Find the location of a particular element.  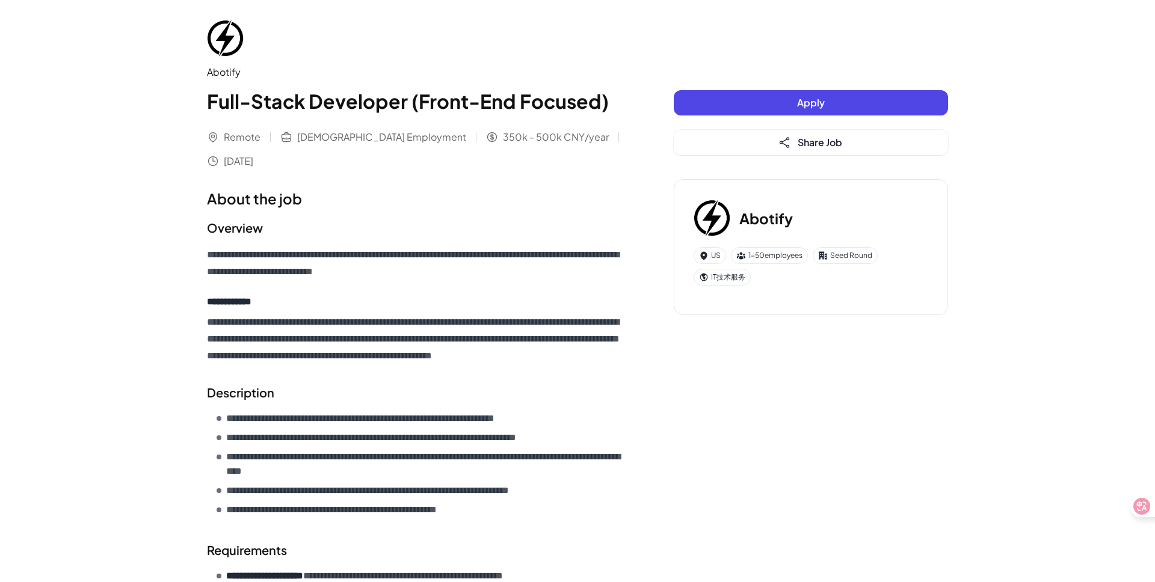

h2: Description is located at coordinates (416, 393).